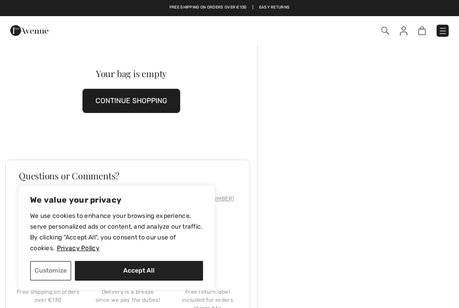  What do you see at coordinates (78, 248) in the screenshot?
I see `a: Privacy Policy` at bounding box center [78, 248].